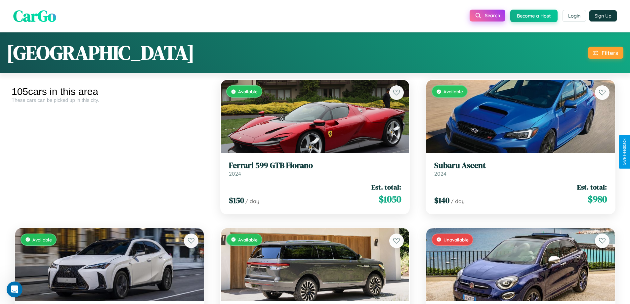 This screenshot has width=630, height=304. What do you see at coordinates (603, 16) in the screenshot?
I see `button: Sign Up` at bounding box center [603, 16].